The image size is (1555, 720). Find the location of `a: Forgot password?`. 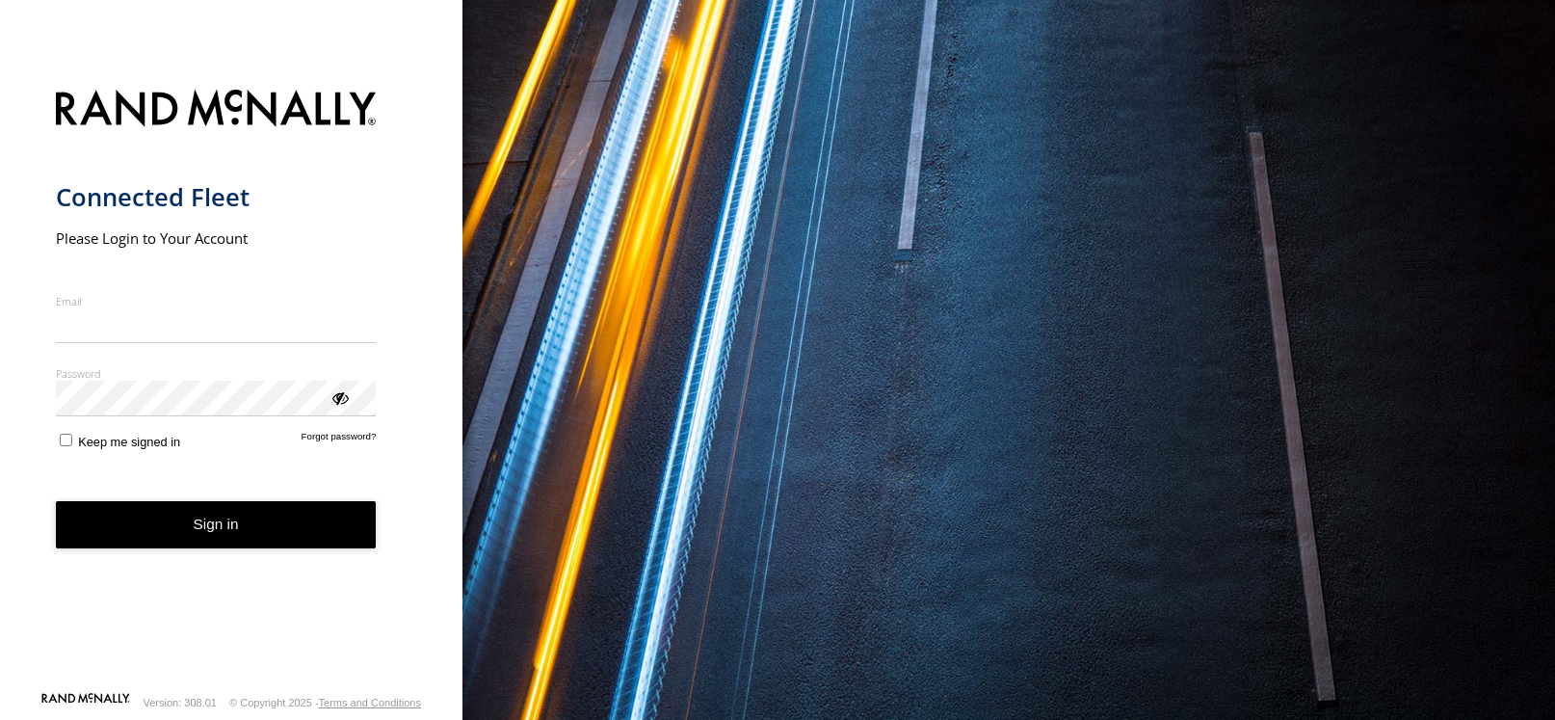

a: Forgot password? is located at coordinates (339, 439).